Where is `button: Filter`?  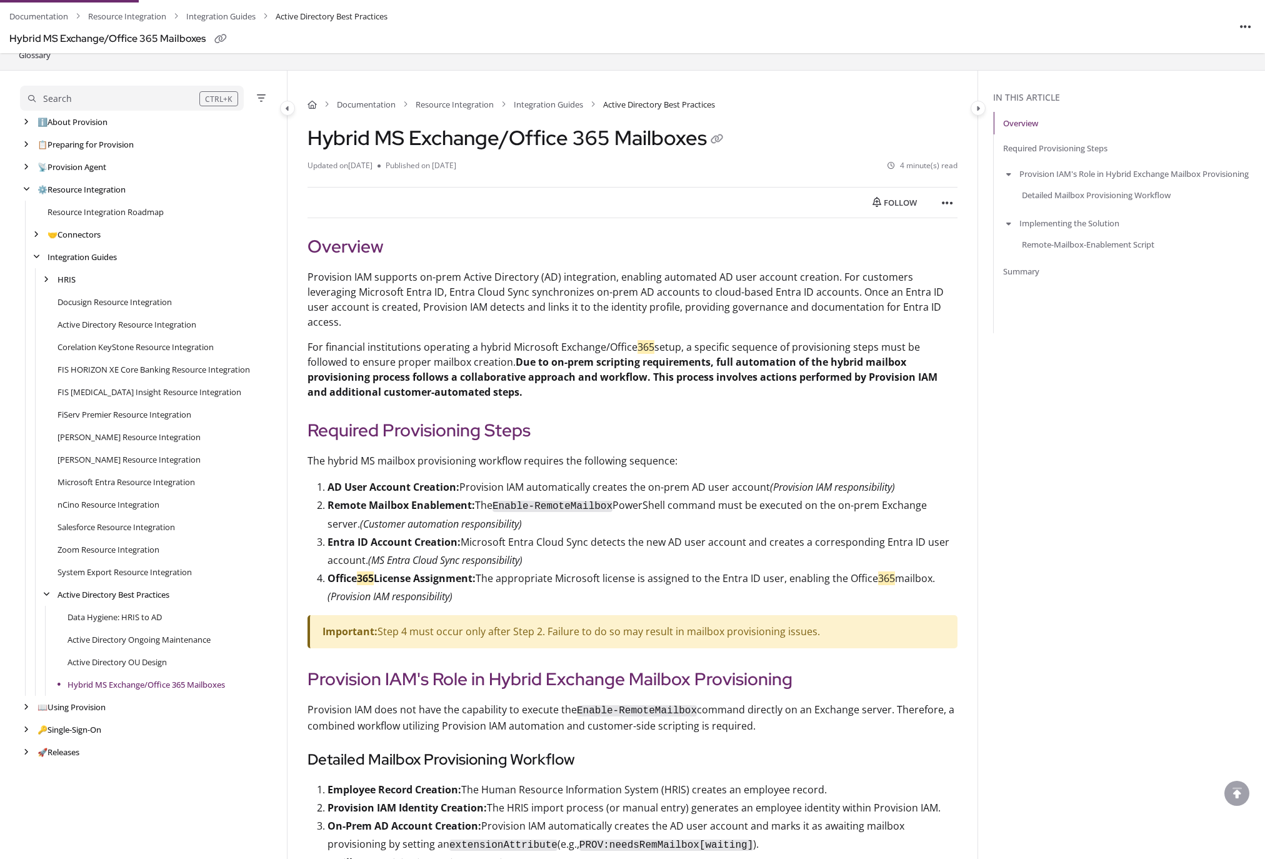 button: Filter is located at coordinates (261, 98).